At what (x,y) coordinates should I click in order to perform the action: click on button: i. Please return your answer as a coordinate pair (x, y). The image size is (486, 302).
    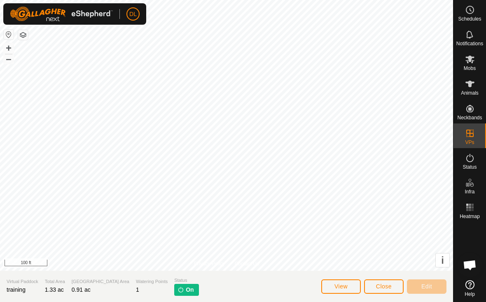
    Looking at the image, I should click on (442, 260).